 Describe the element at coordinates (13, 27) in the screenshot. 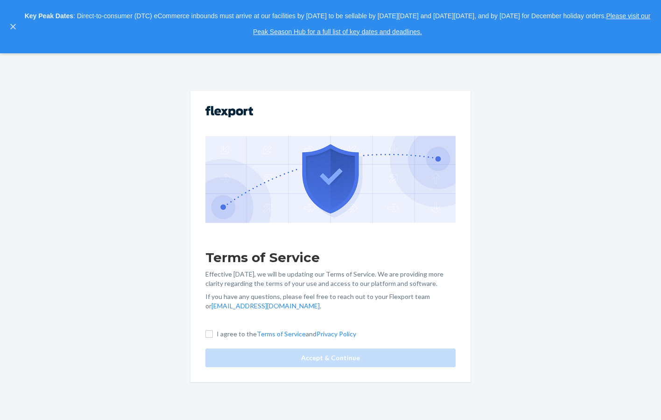

I see `button: close,` at that location.